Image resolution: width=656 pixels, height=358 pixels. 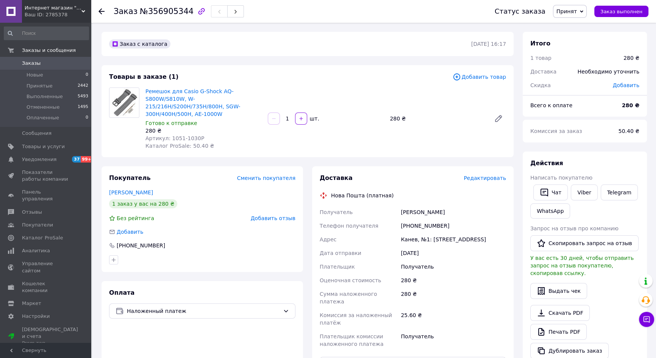 What do you see at coordinates (337, 266) in the screenshot?
I see `span: Плательщик` at bounding box center [337, 266].